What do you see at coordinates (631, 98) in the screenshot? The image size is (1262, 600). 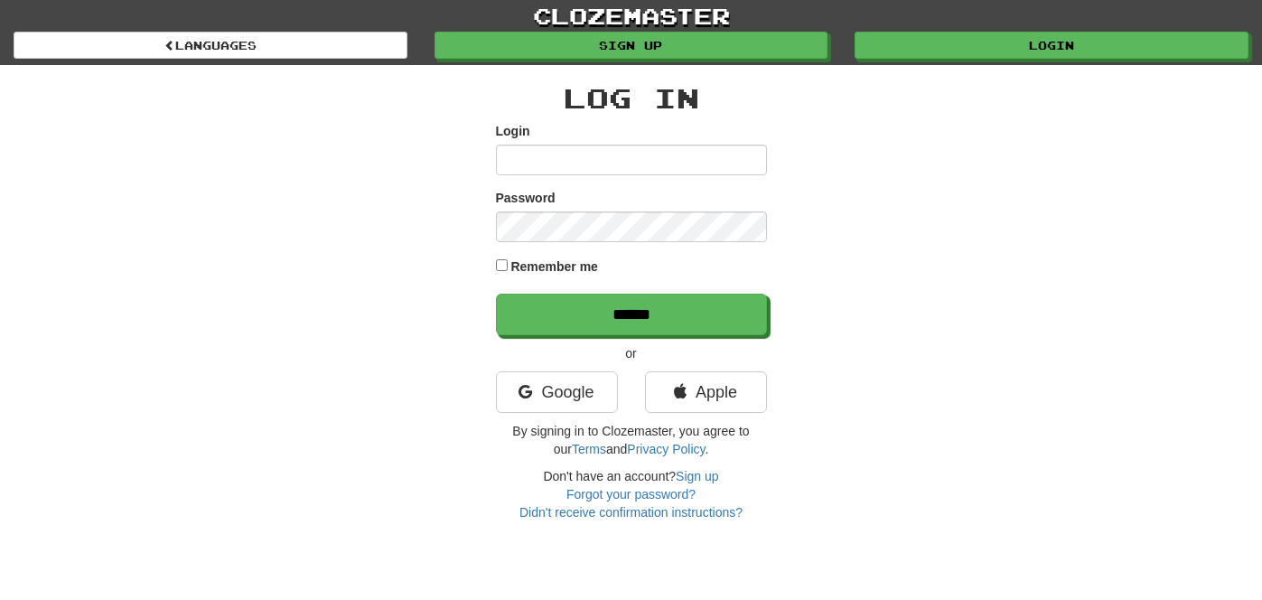 I see `h2: Log In` at bounding box center [631, 98].